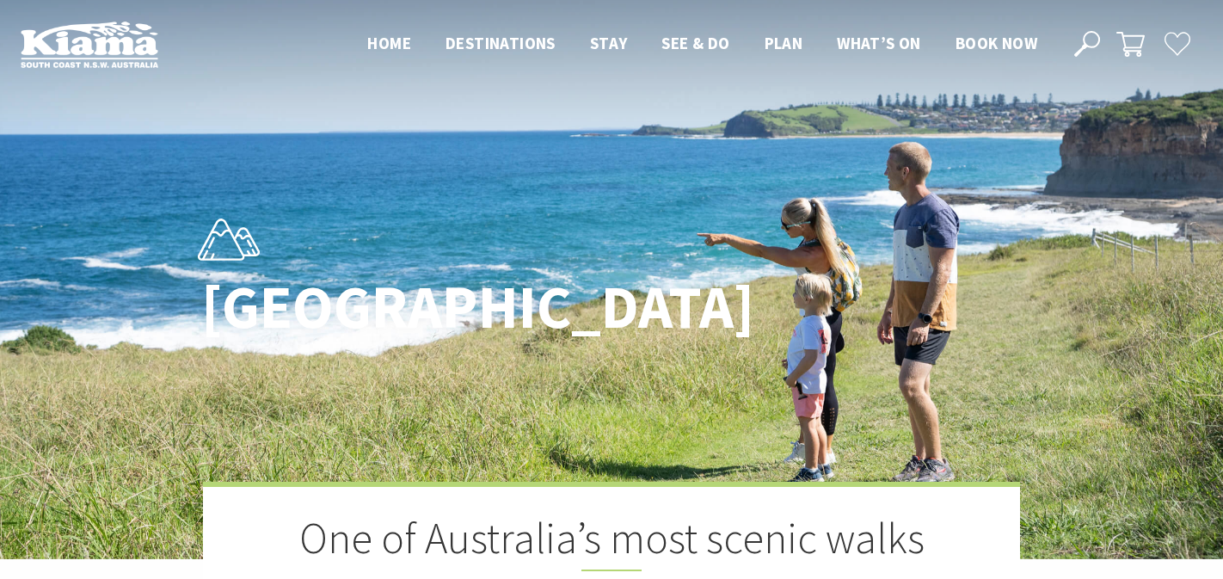  What do you see at coordinates (702, 44) in the screenshot?
I see `nav: Main Menu` at bounding box center [702, 44].